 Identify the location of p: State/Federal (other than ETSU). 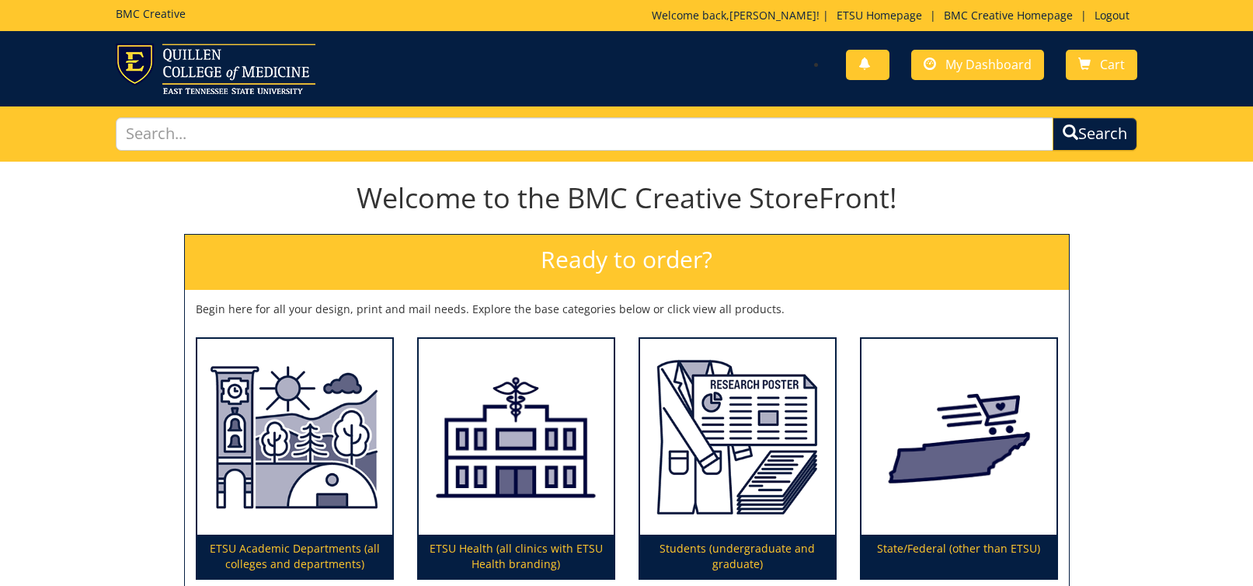
(958, 556).